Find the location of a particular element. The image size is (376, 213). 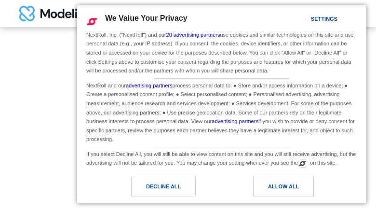

div: NextRoll, Inc. ("NextRoll") and our use cookies and similar technologies on this site and use per... is located at coordinates (222, 53).